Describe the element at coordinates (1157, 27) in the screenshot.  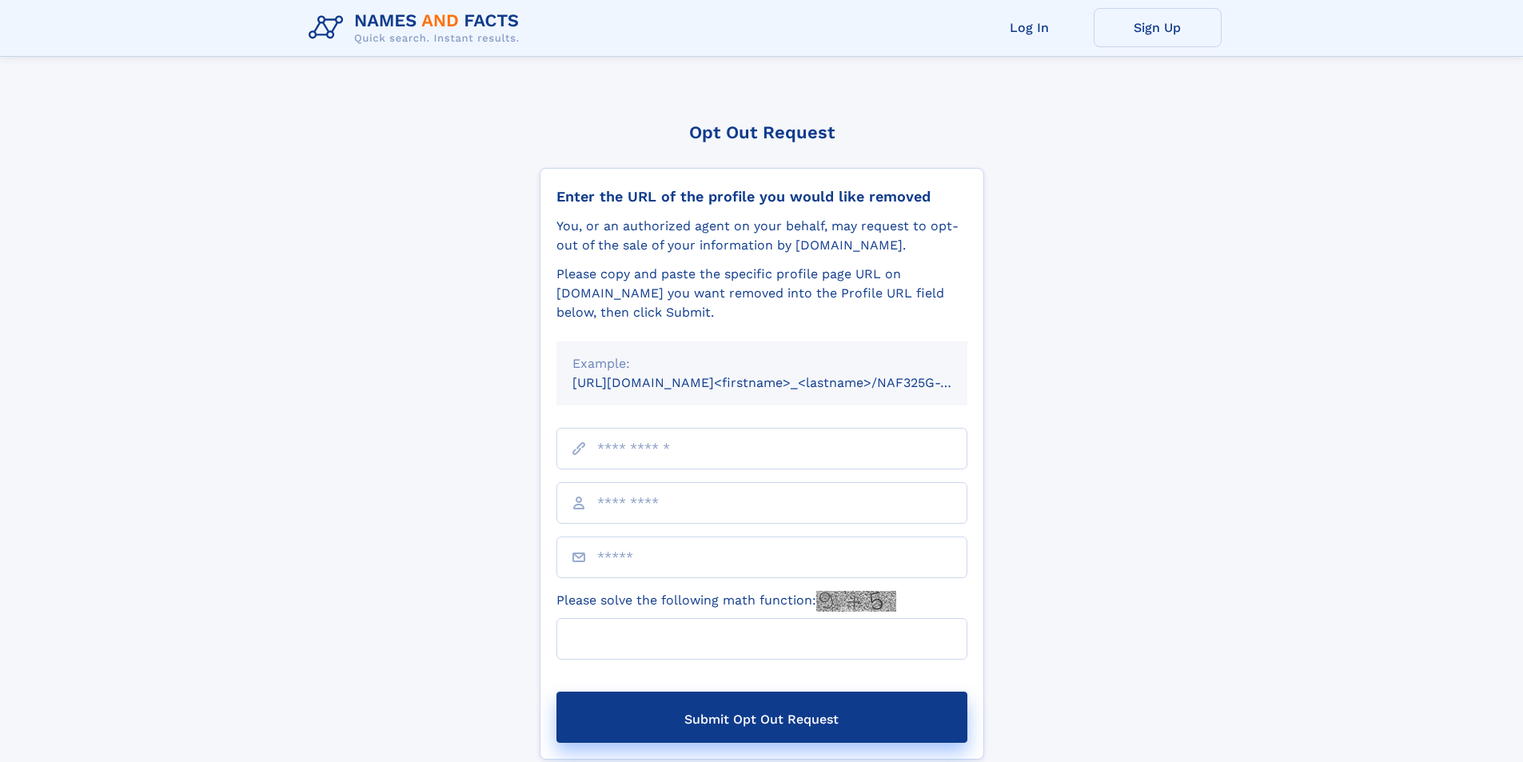
I see `a: Sign Up` at that location.